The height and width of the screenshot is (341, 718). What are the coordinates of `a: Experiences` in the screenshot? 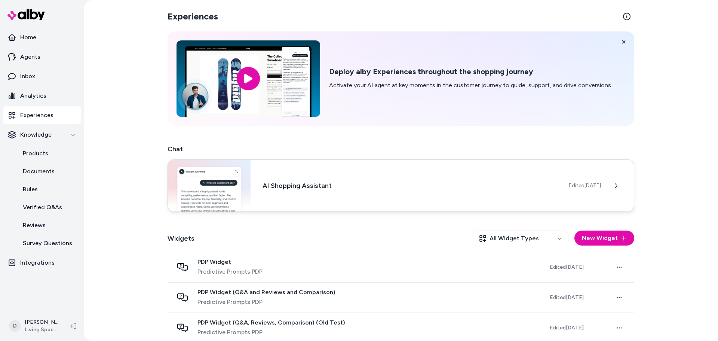 It's located at (42, 115).